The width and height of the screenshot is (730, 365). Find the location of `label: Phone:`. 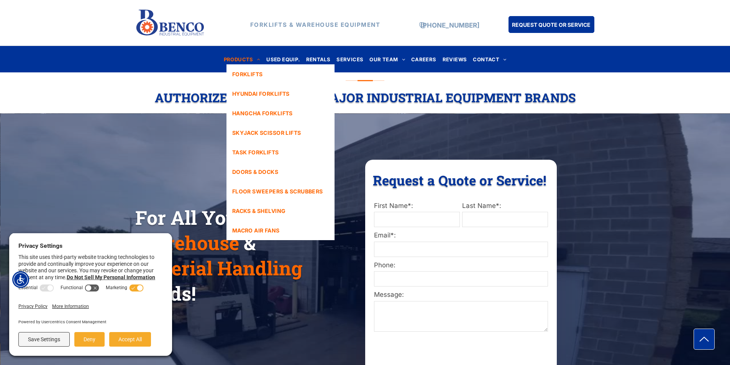

label: Phone: is located at coordinates (461, 266).